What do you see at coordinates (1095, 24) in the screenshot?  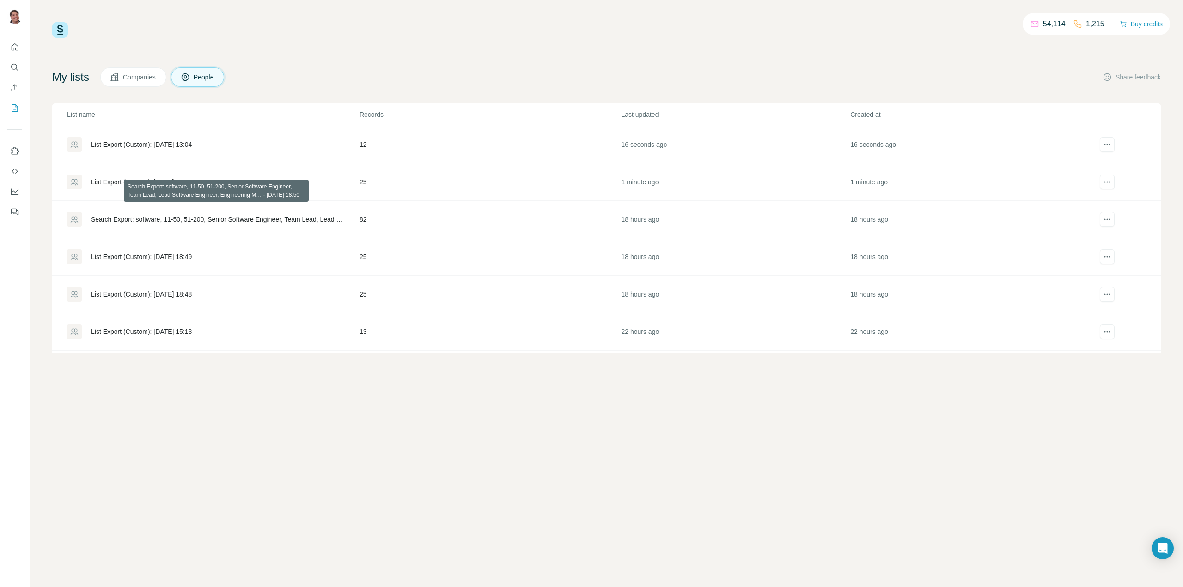 I see `p: 1,215` at bounding box center [1095, 24].